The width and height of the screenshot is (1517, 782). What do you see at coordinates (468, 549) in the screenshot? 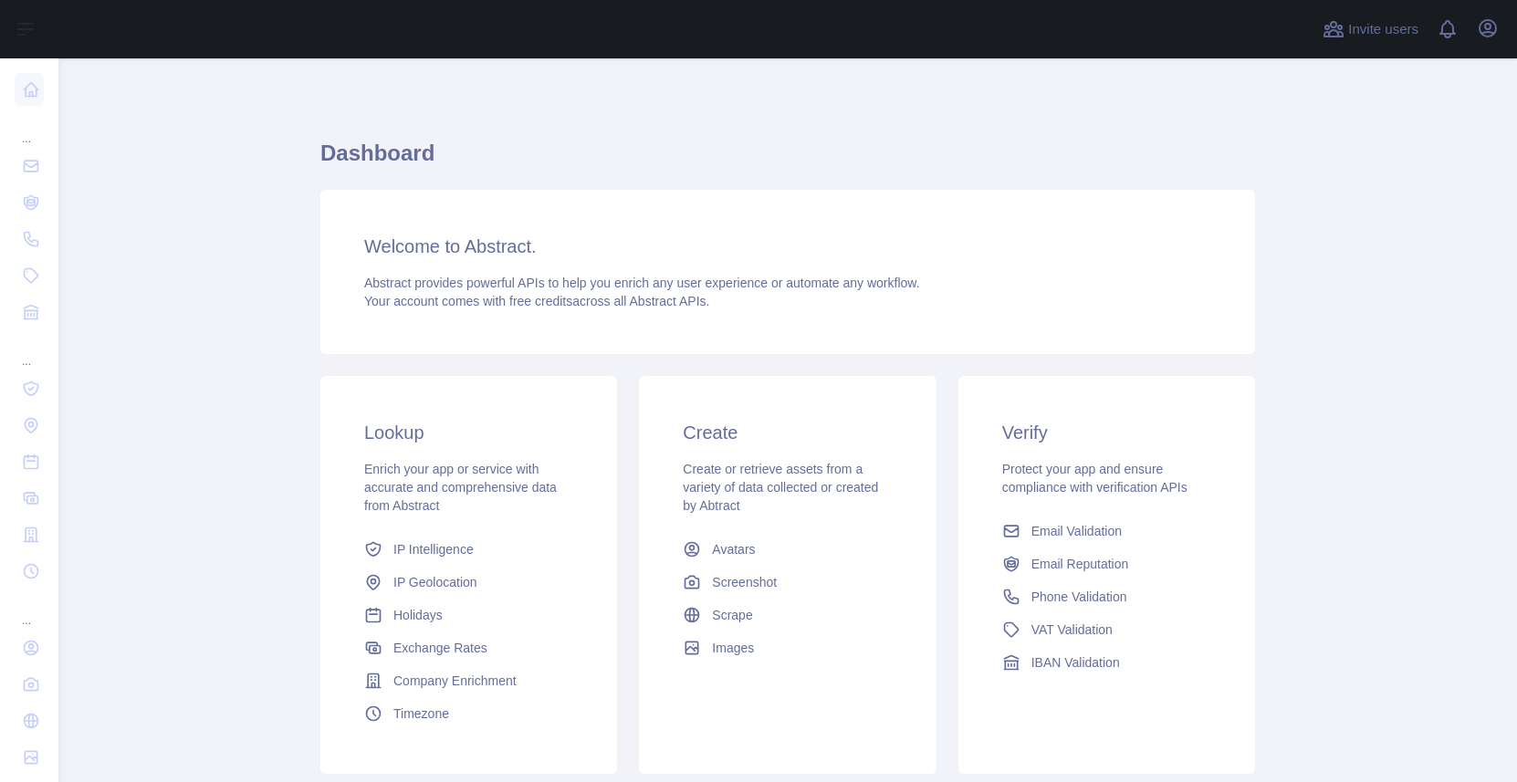
I see `a: IP Intelligence` at bounding box center [468, 549].